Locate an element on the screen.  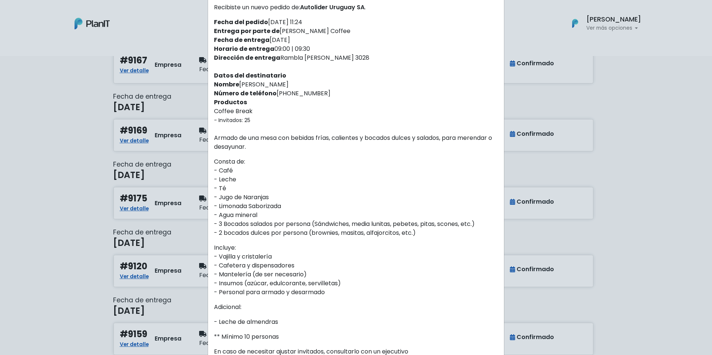
strong: Horario de entrega is located at coordinates (244, 49).